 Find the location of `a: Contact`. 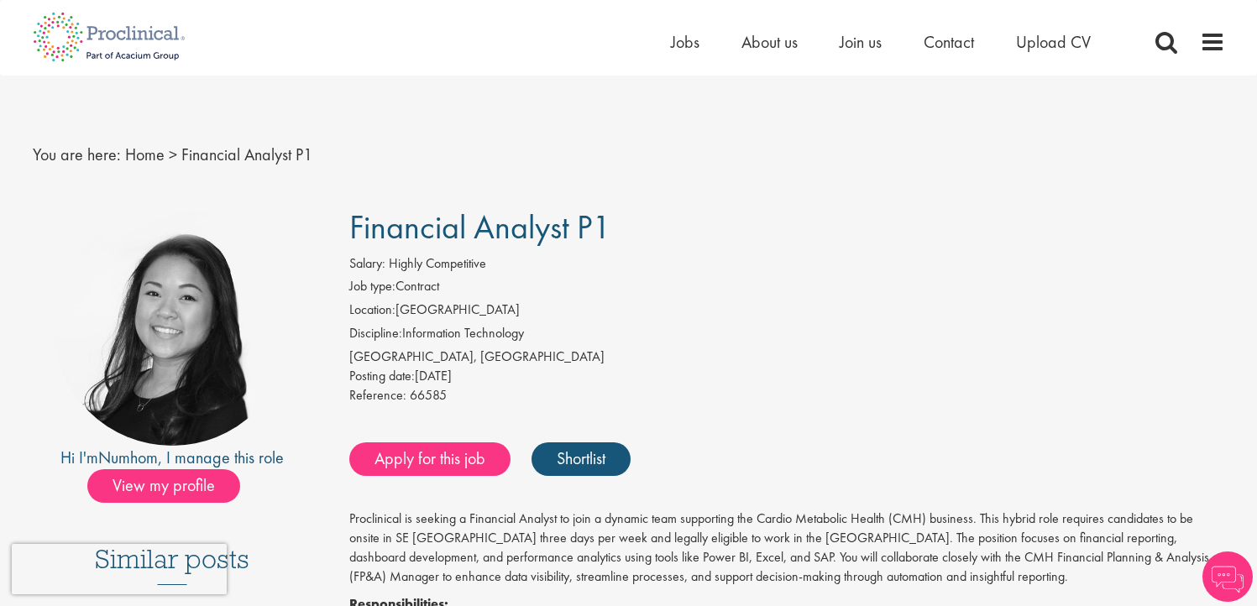

a: Contact is located at coordinates (949, 42).